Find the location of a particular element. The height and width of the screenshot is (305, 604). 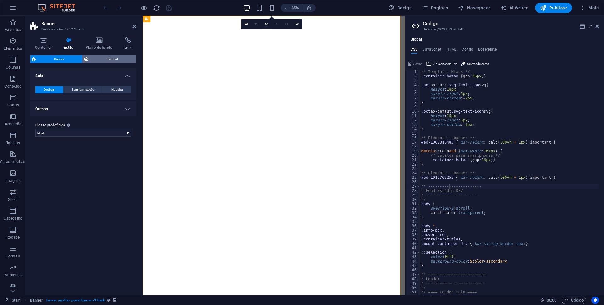

div: 43 is located at coordinates (413, 257).